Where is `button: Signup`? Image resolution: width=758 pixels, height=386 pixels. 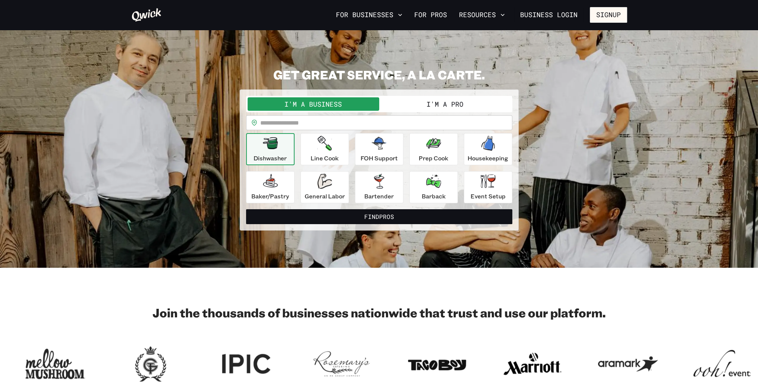
button: Signup is located at coordinates (609, 15).